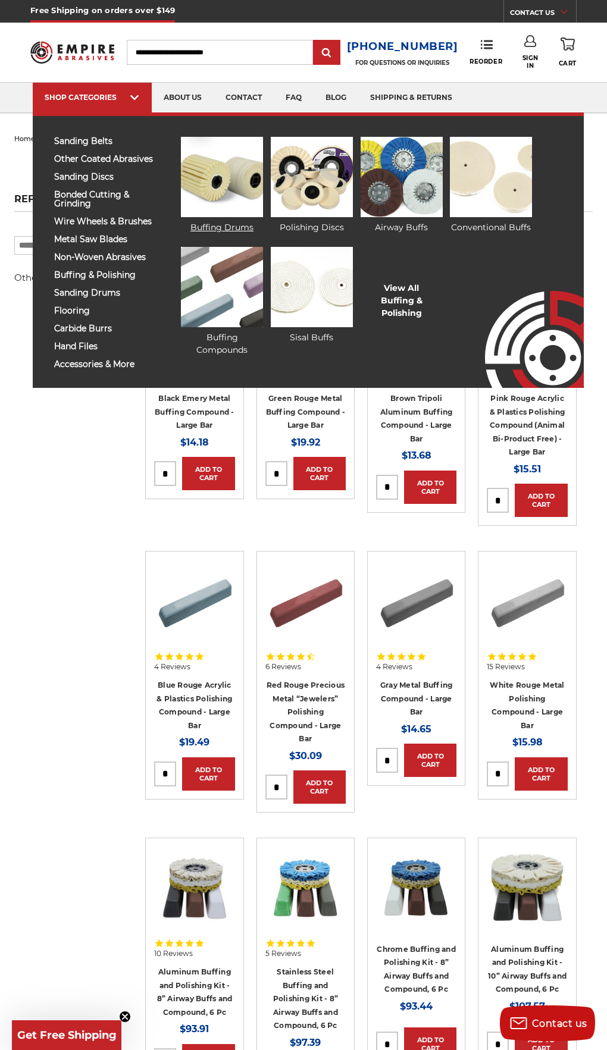 The height and width of the screenshot is (1050, 607). Describe the element at coordinates (312, 177) in the screenshot. I see `img: Polishing Discs` at that location.